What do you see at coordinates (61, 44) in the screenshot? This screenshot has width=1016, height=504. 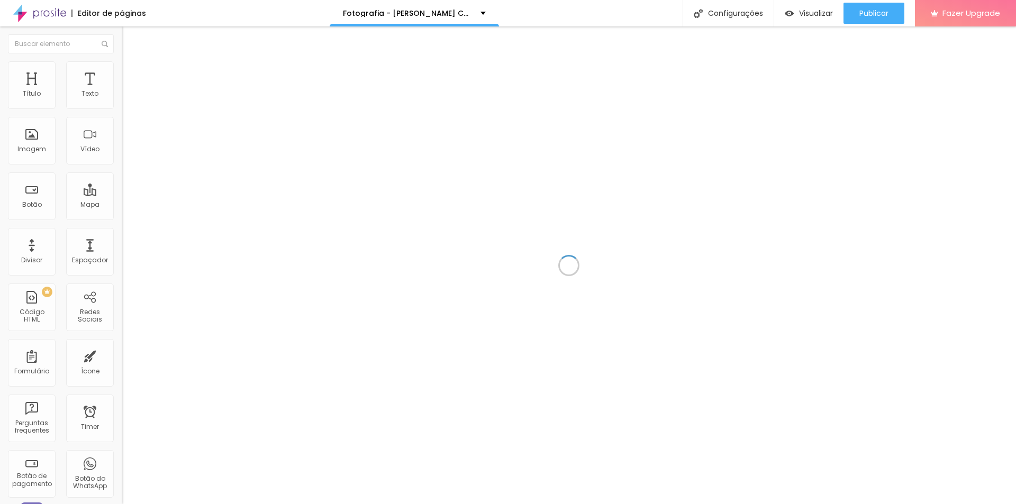 I see `input: Buscar elemento` at bounding box center [61, 44].